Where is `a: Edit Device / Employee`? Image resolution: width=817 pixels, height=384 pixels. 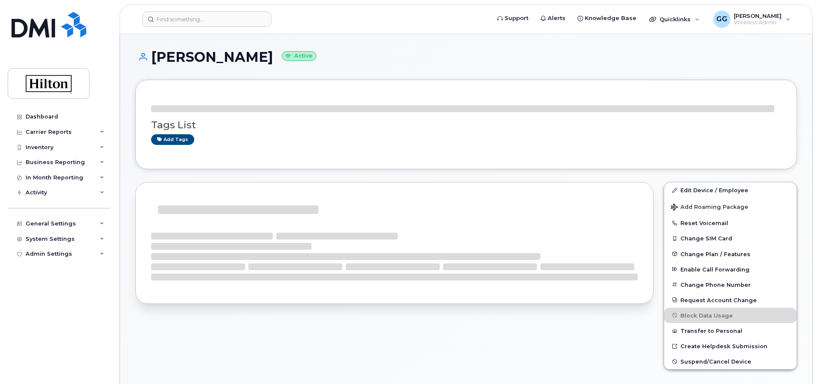
a: Edit Device / Employee is located at coordinates (730, 190).